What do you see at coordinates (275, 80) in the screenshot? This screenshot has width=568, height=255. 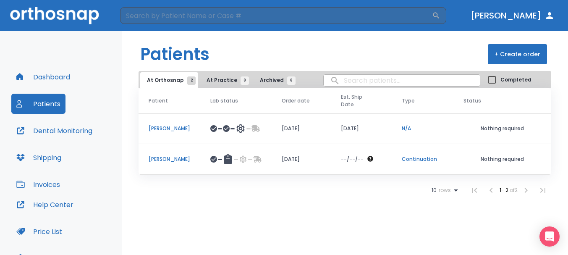 I see `span: Archived` at bounding box center [275, 80].